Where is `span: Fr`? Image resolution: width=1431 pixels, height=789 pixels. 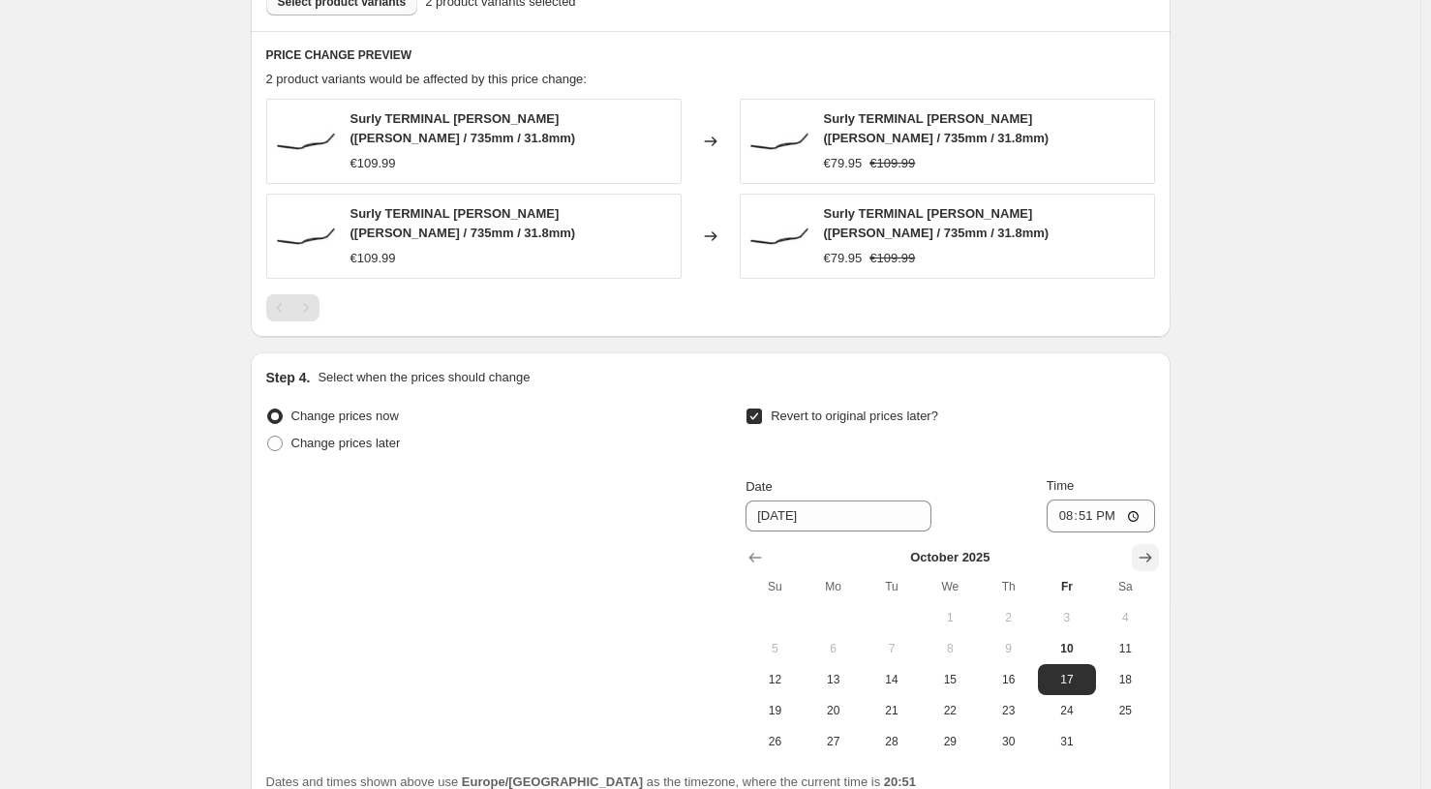 span: Fr is located at coordinates (1067, 587).